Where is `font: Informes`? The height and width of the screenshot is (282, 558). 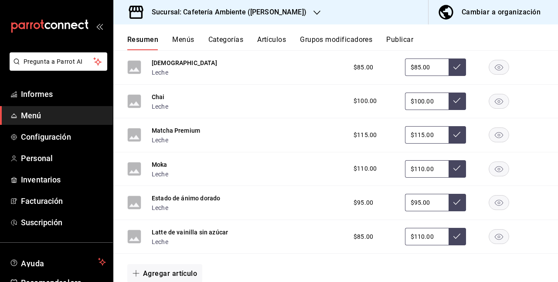
font: Informes is located at coordinates (37, 94).